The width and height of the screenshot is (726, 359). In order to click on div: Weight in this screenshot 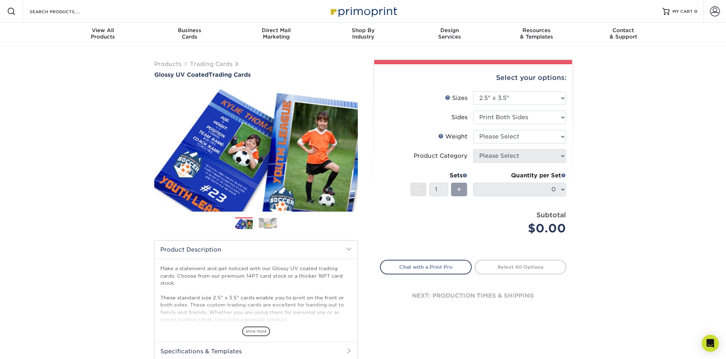, I will do `click(453, 137)`.